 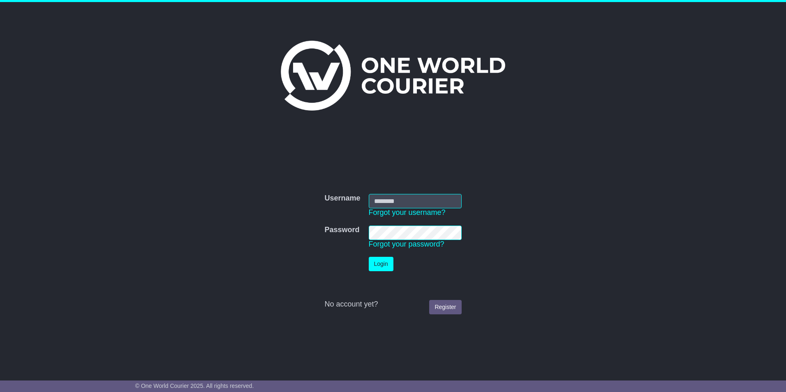 What do you see at coordinates (194, 386) in the screenshot?
I see `span: © One World Courier 2025. All rights reserved.` at bounding box center [194, 386].